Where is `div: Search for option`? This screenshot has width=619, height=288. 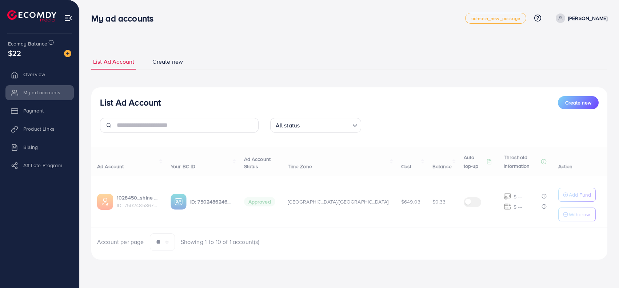 div: Search for option is located at coordinates (316, 125).